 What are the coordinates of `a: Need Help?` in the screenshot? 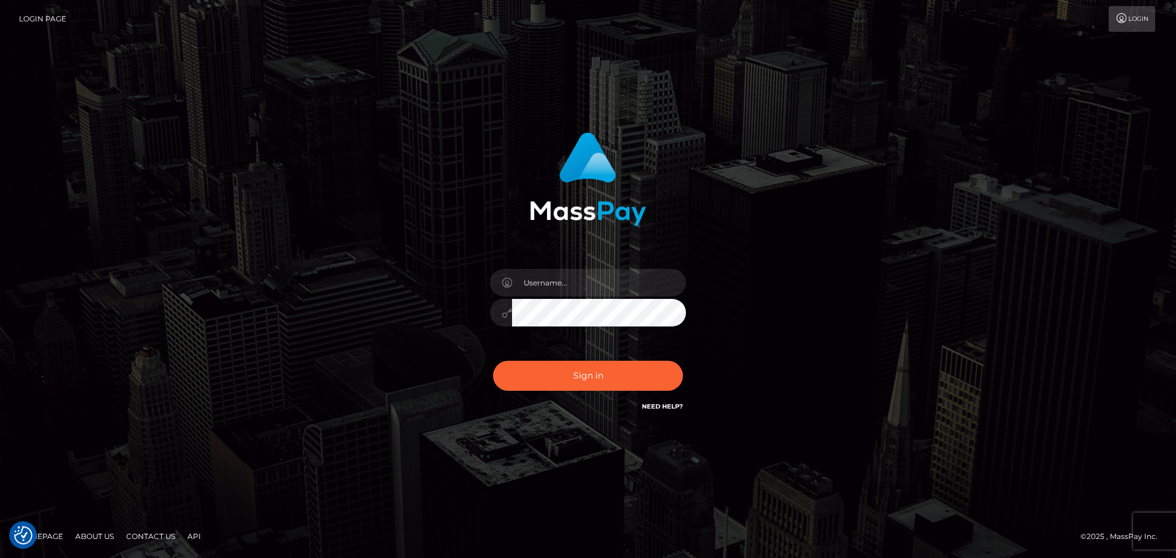 It's located at (662, 406).